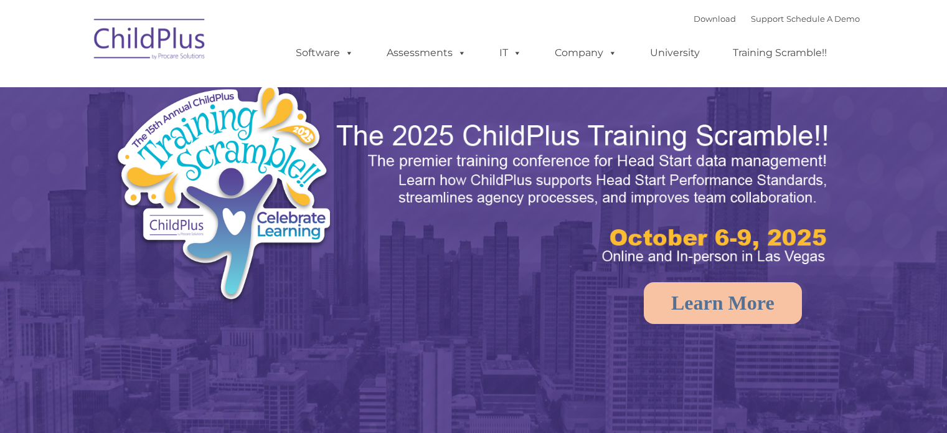 Image resolution: width=947 pixels, height=433 pixels. Describe the element at coordinates (325, 53) in the screenshot. I see `a: Software` at that location.